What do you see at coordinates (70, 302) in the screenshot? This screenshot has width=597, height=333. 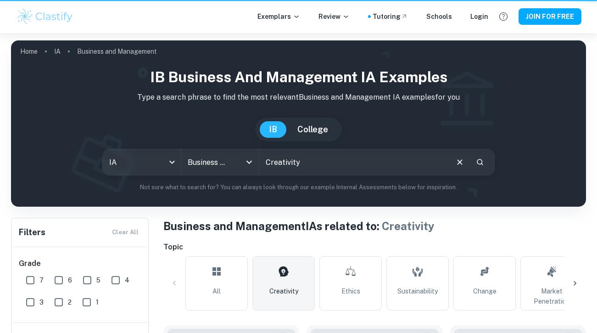 I see `span: 2` at bounding box center [70, 302].